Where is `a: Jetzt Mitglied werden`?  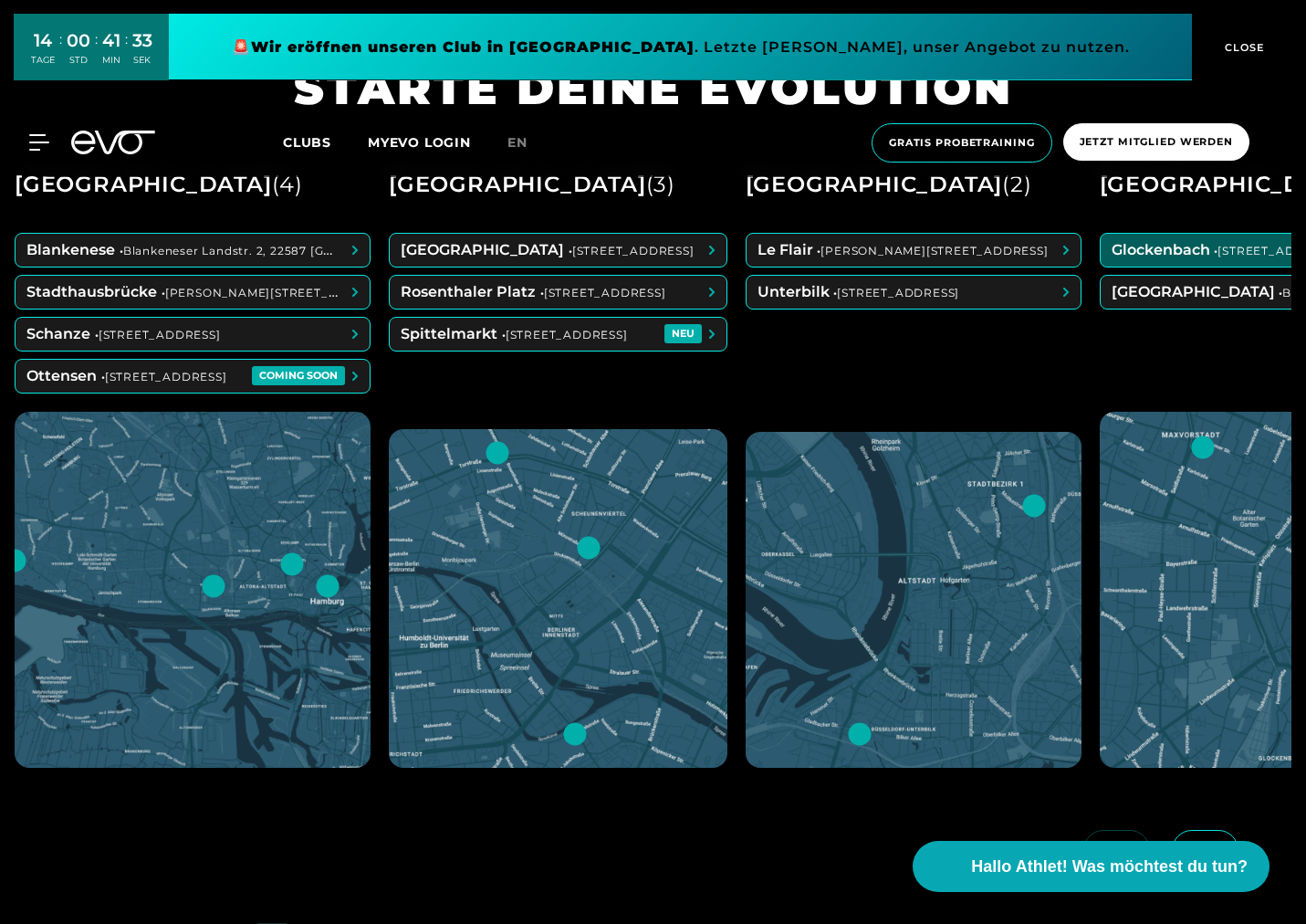 a: Jetzt Mitglied werden is located at coordinates (1157, 143).